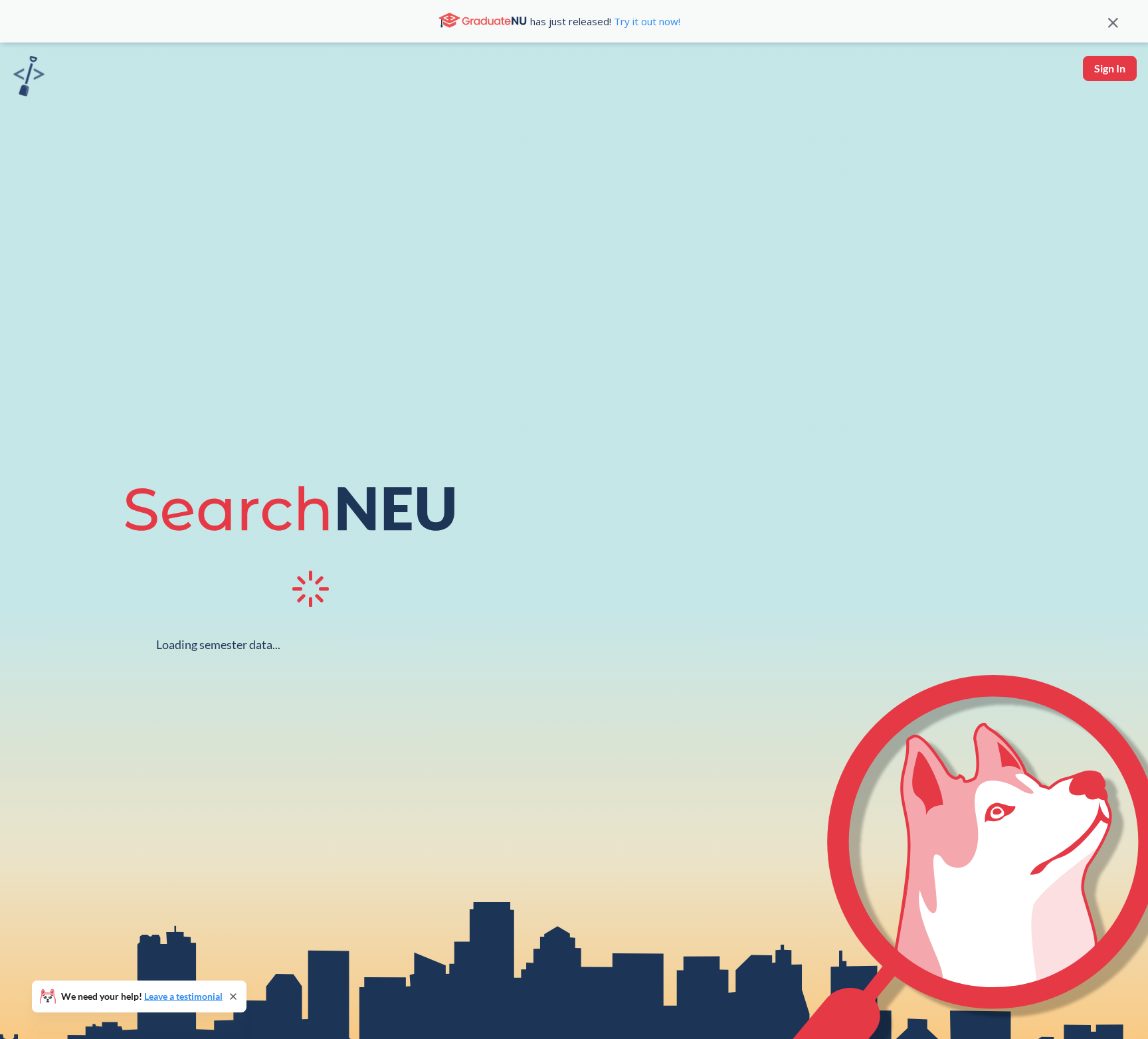  I want to click on img: sandbox logo, so click(29, 76).